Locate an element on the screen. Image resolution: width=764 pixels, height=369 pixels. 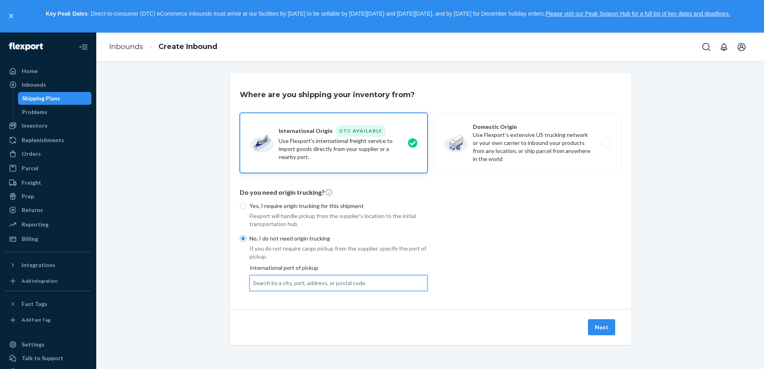
p: Do you need origin trucking? is located at coordinates (431, 192).